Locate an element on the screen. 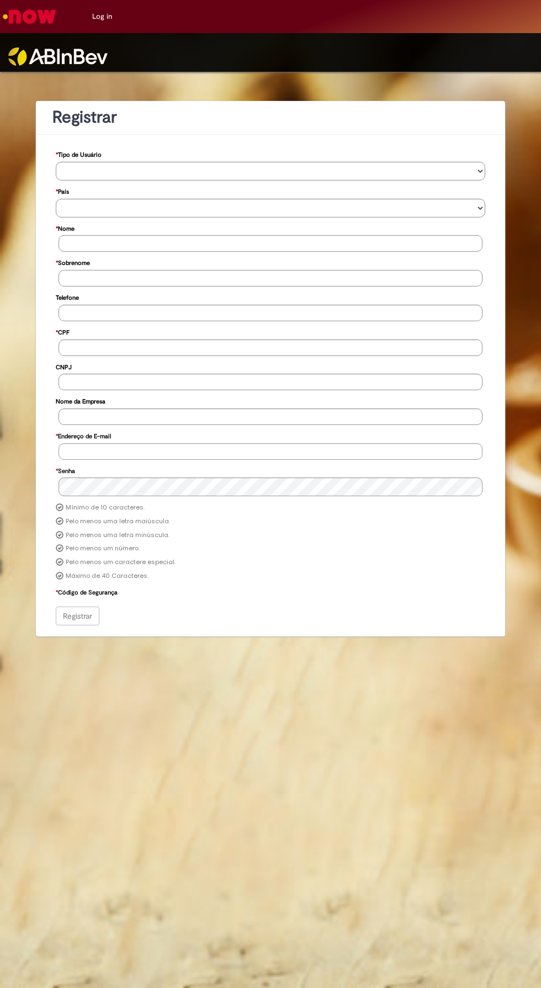  label: Máximo de 40 Caracteres. is located at coordinates (107, 576).